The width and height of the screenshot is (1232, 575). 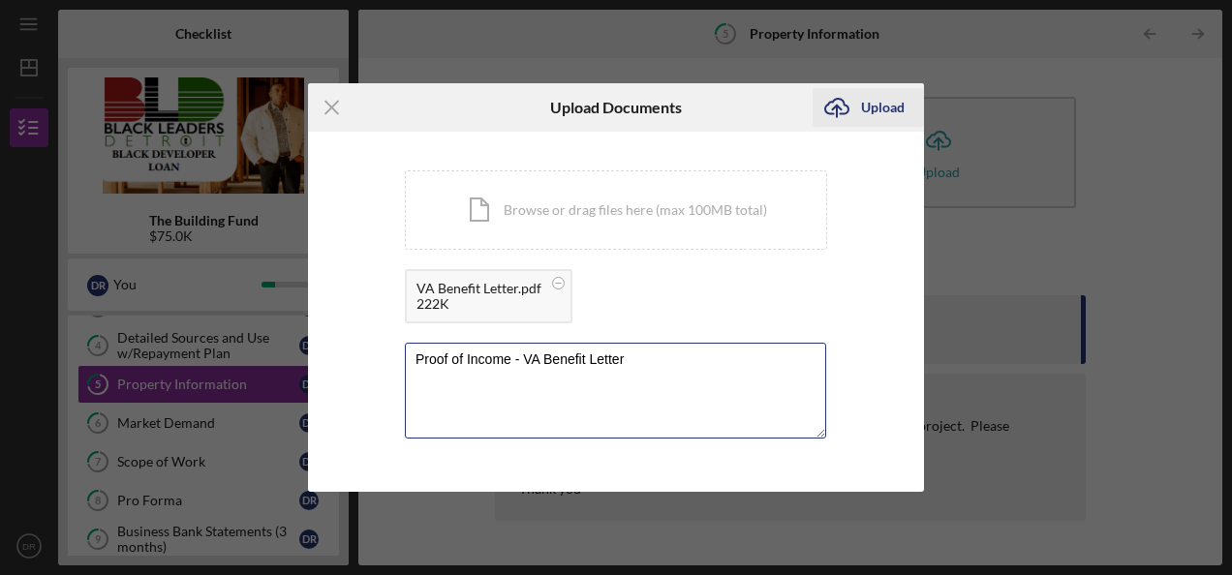 What do you see at coordinates (478, 289) in the screenshot?
I see `div: VA Benefit Letter.pdf` at bounding box center [478, 289].